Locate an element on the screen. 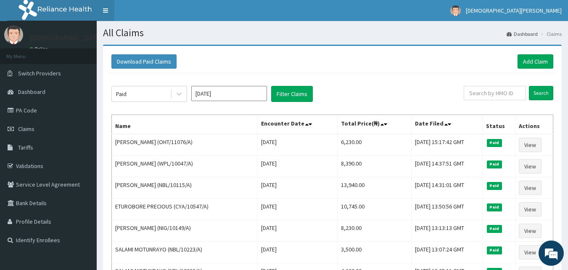 The image size is (568, 270). input: Select Month and Year is located at coordinates (229, 93).